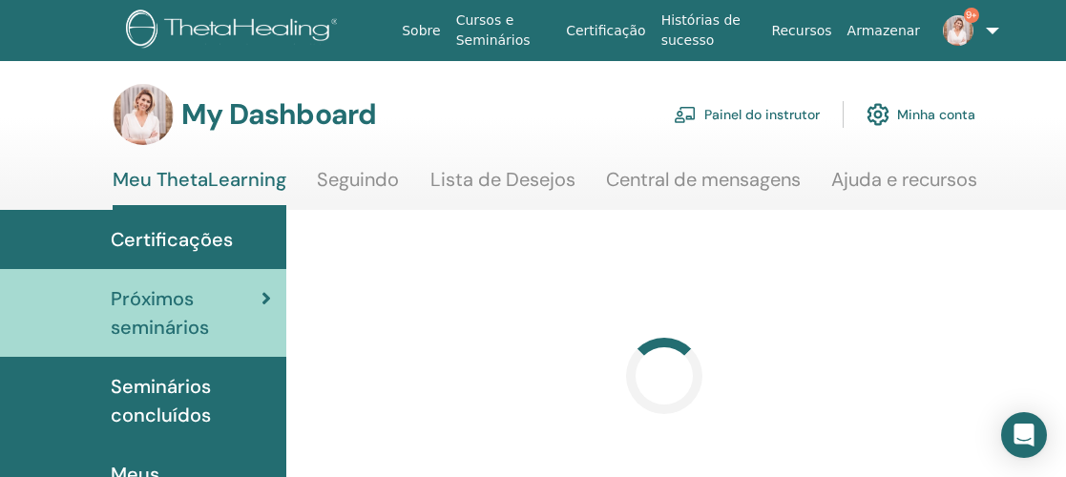 The image size is (1066, 477). Describe the element at coordinates (703, 186) in the screenshot. I see `a: Central de mensagens` at that location.